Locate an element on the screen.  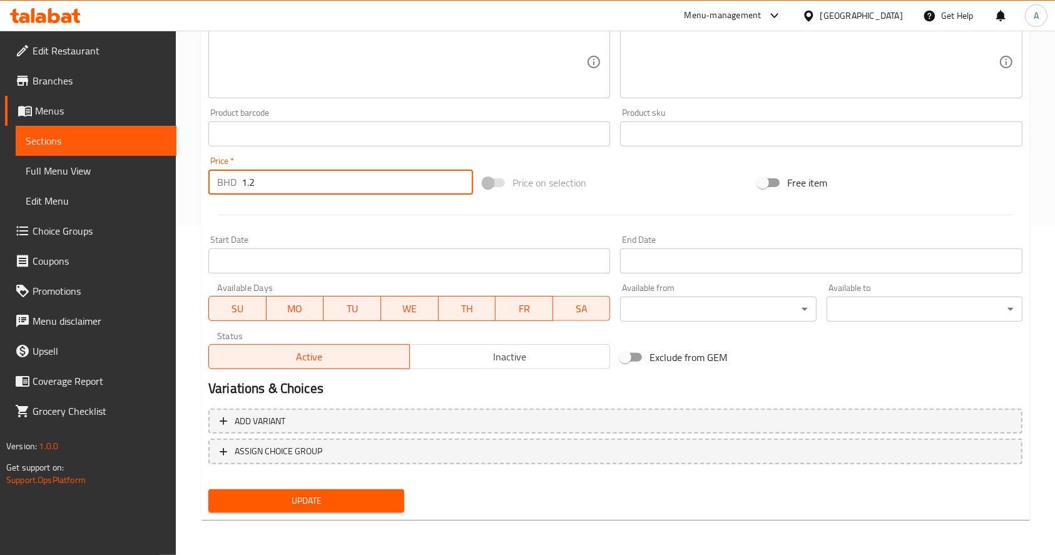
span: Exclude from GEM is located at coordinates (688, 357).